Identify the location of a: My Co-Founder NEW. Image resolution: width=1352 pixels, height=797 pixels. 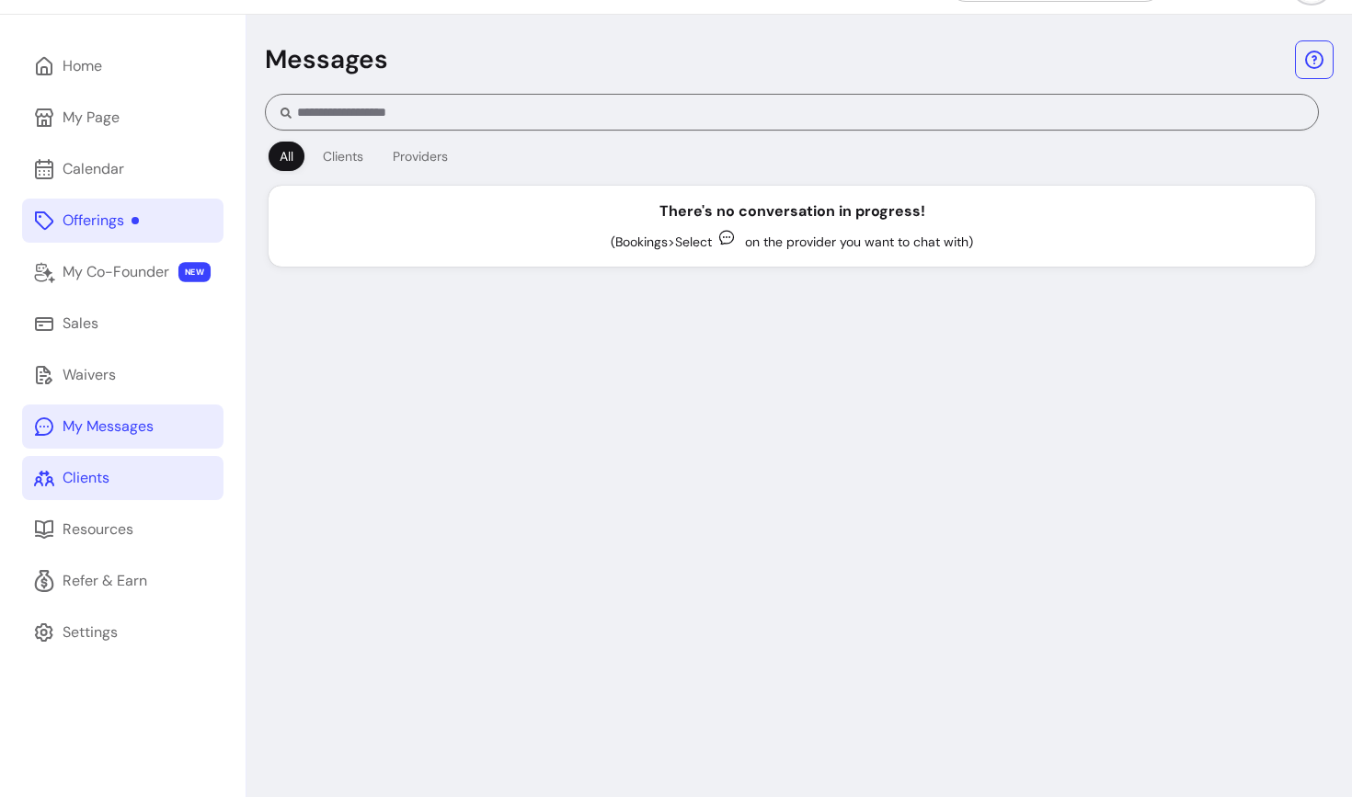
(122, 272).